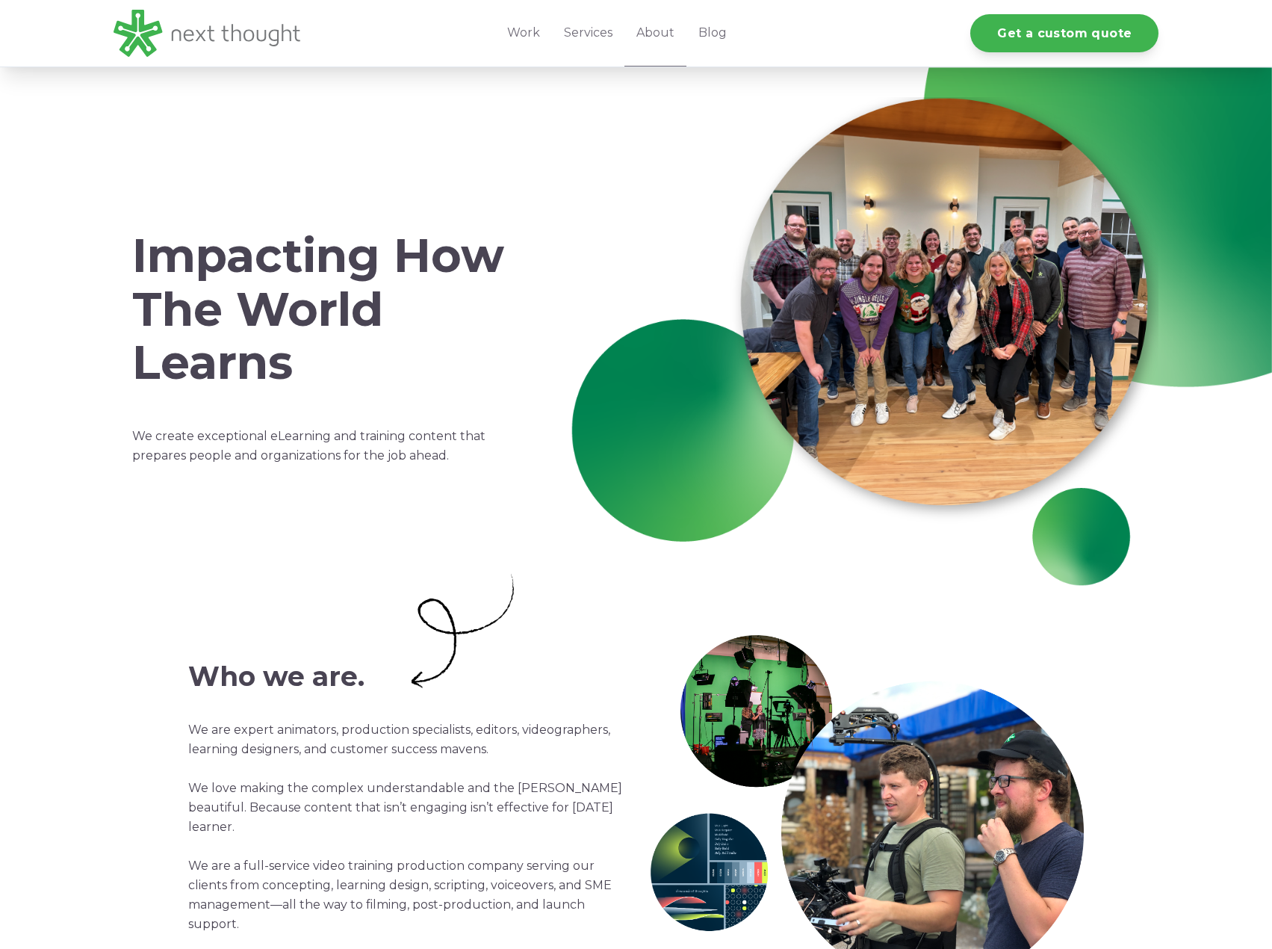 Image resolution: width=1272 pixels, height=949 pixels. I want to click on img: Arrow, so click(464, 631).